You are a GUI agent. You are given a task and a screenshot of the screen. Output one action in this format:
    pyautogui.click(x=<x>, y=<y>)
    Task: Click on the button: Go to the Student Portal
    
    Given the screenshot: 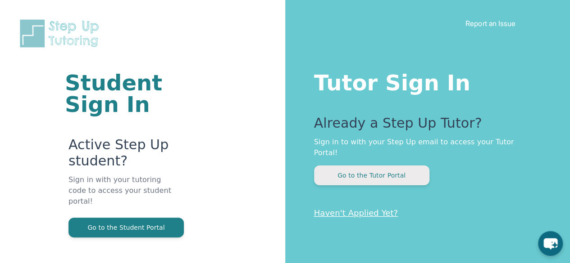 What is the action you would take?
    pyautogui.click(x=126, y=228)
    